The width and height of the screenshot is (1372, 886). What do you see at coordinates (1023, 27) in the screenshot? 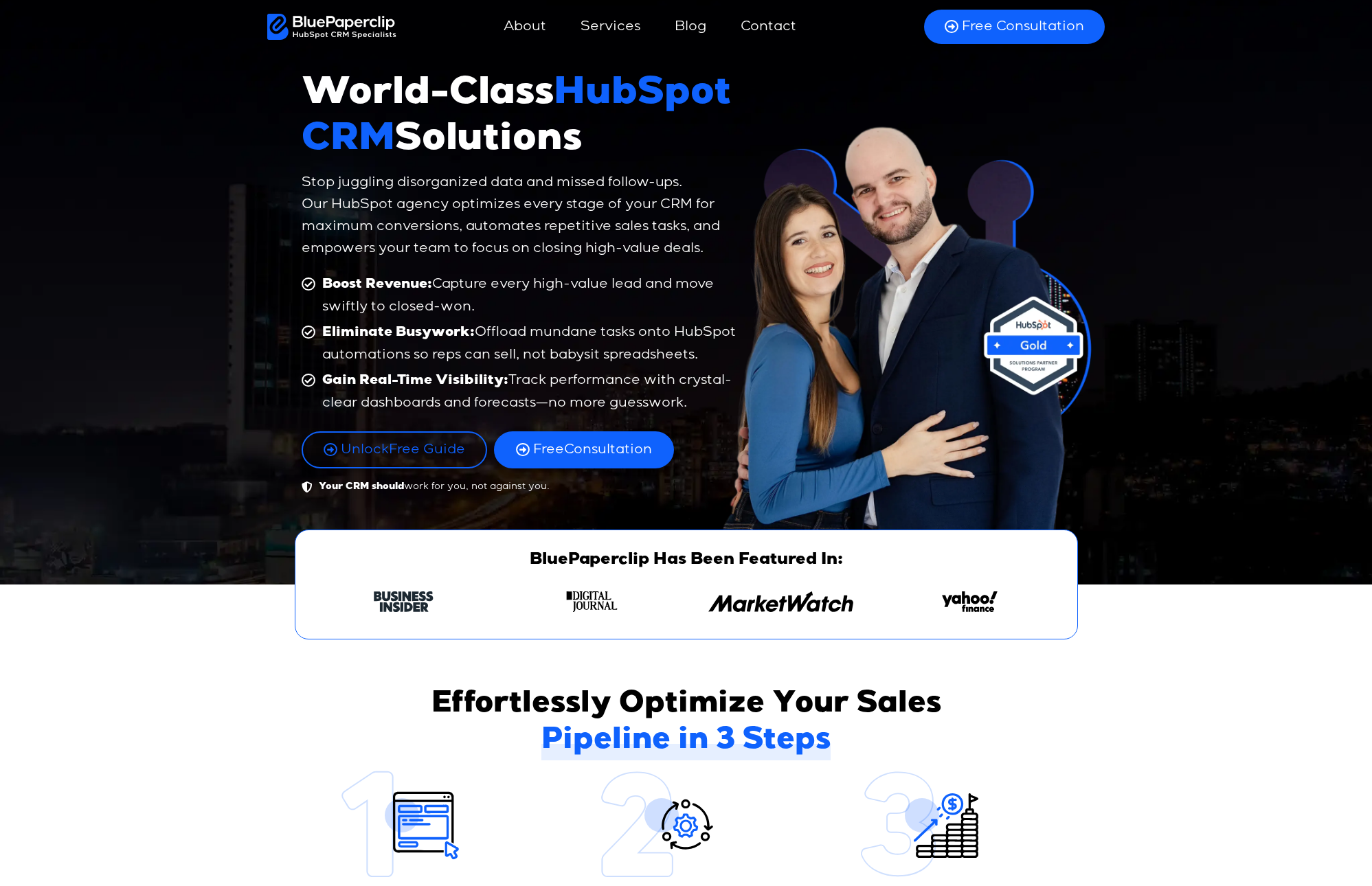
I see `span: Free Consultation` at bounding box center [1023, 27].